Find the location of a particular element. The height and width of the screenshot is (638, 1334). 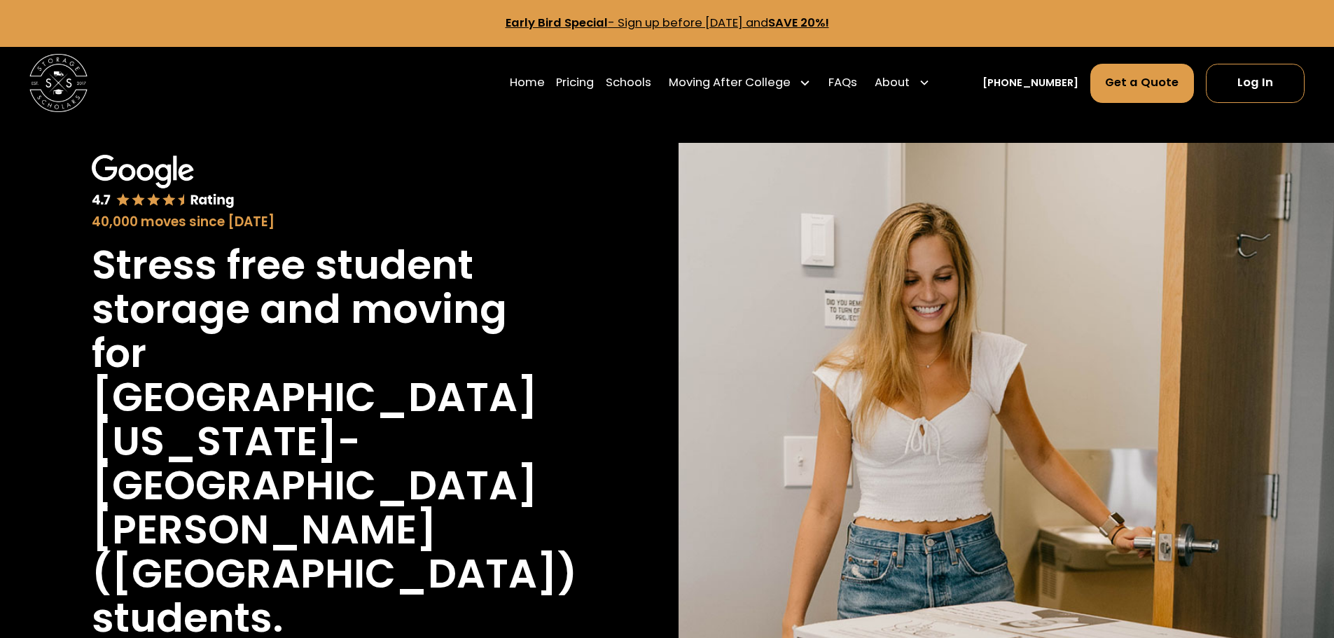

a: Get a Quote is located at coordinates (1142, 83).